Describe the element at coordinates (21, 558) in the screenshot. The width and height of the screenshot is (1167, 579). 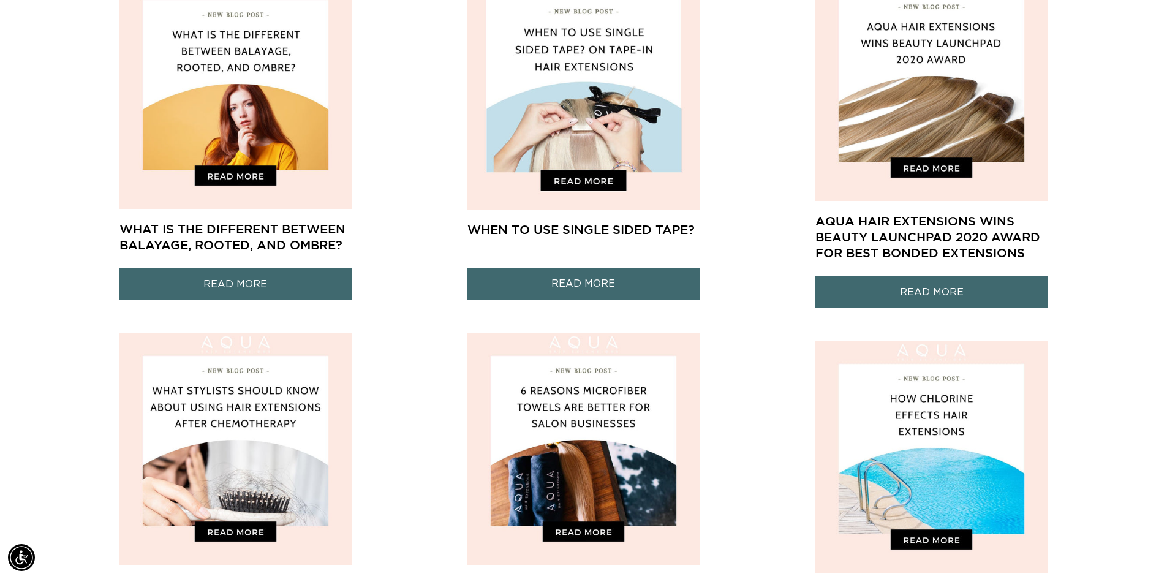
I see `div: Accessibility Menu` at that location.